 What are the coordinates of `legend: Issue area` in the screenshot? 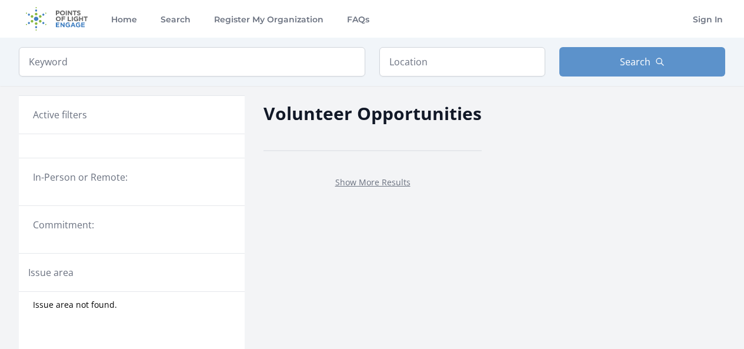 It's located at (51, 272).